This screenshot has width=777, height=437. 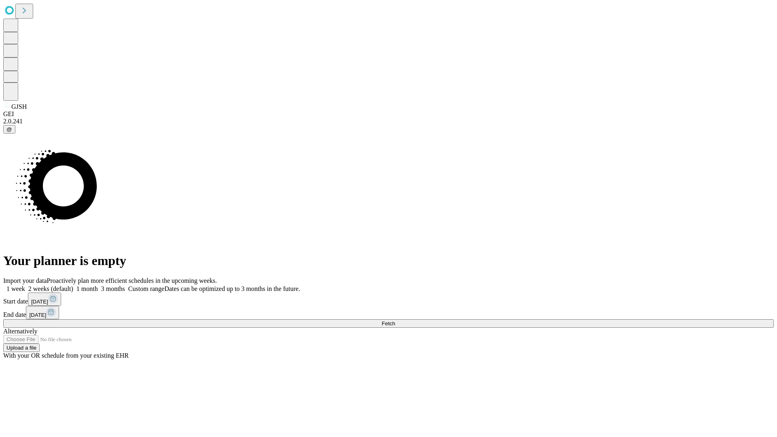 What do you see at coordinates (388, 299) in the screenshot?
I see `div: Start date` at bounding box center [388, 299].